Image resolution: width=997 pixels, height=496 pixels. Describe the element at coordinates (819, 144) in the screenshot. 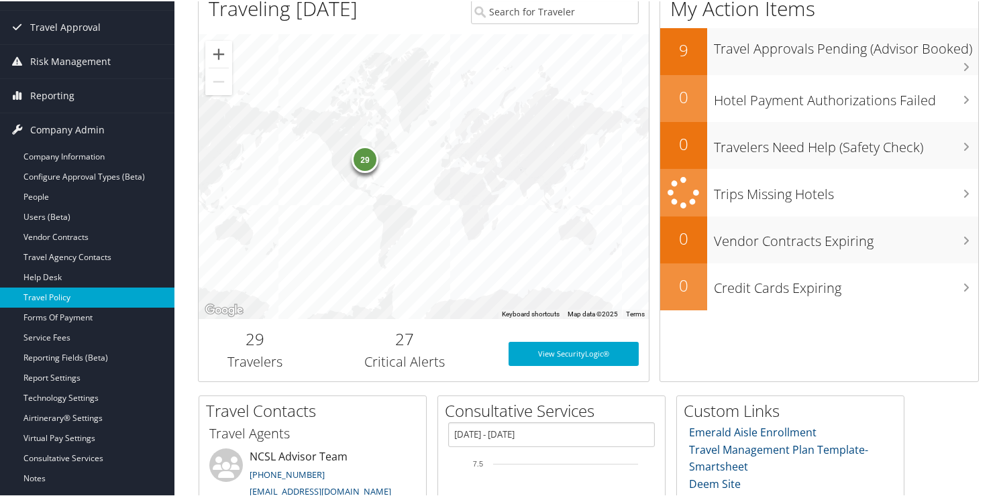

I see `a: 0Travelers Need Help (Safety Check)` at that location.